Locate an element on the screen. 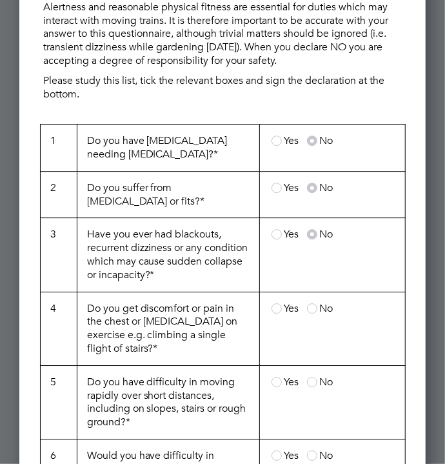 The width and height of the screenshot is (445, 464). p: 3 is located at coordinates (59, 234).